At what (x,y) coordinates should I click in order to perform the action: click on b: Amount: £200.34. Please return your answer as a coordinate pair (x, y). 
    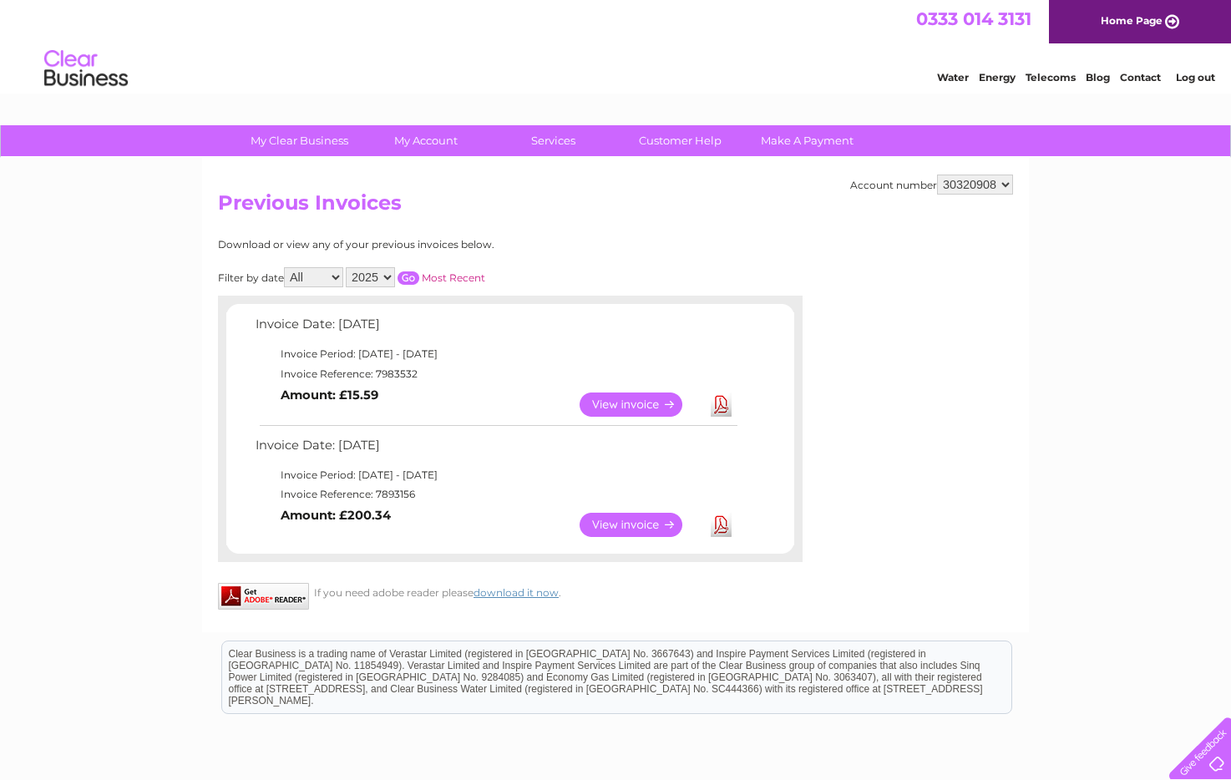
    Looking at the image, I should click on (336, 515).